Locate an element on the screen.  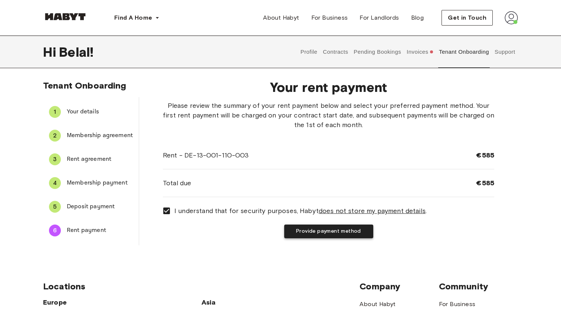
div: 5Deposit payment is located at coordinates (91, 207).